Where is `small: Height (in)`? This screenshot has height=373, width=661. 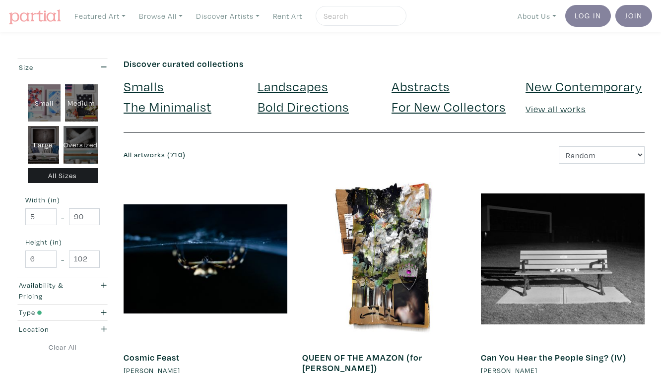 small: Height (in) is located at coordinates (63, 242).